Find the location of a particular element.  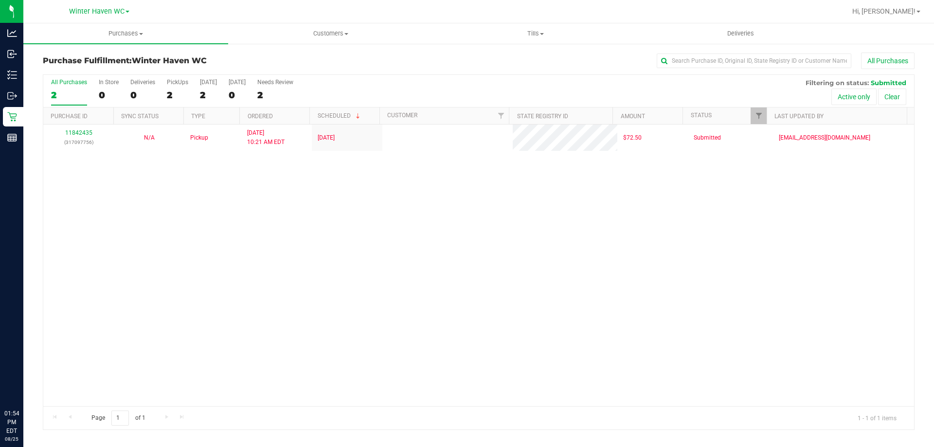

button: N/A is located at coordinates (149, 138).